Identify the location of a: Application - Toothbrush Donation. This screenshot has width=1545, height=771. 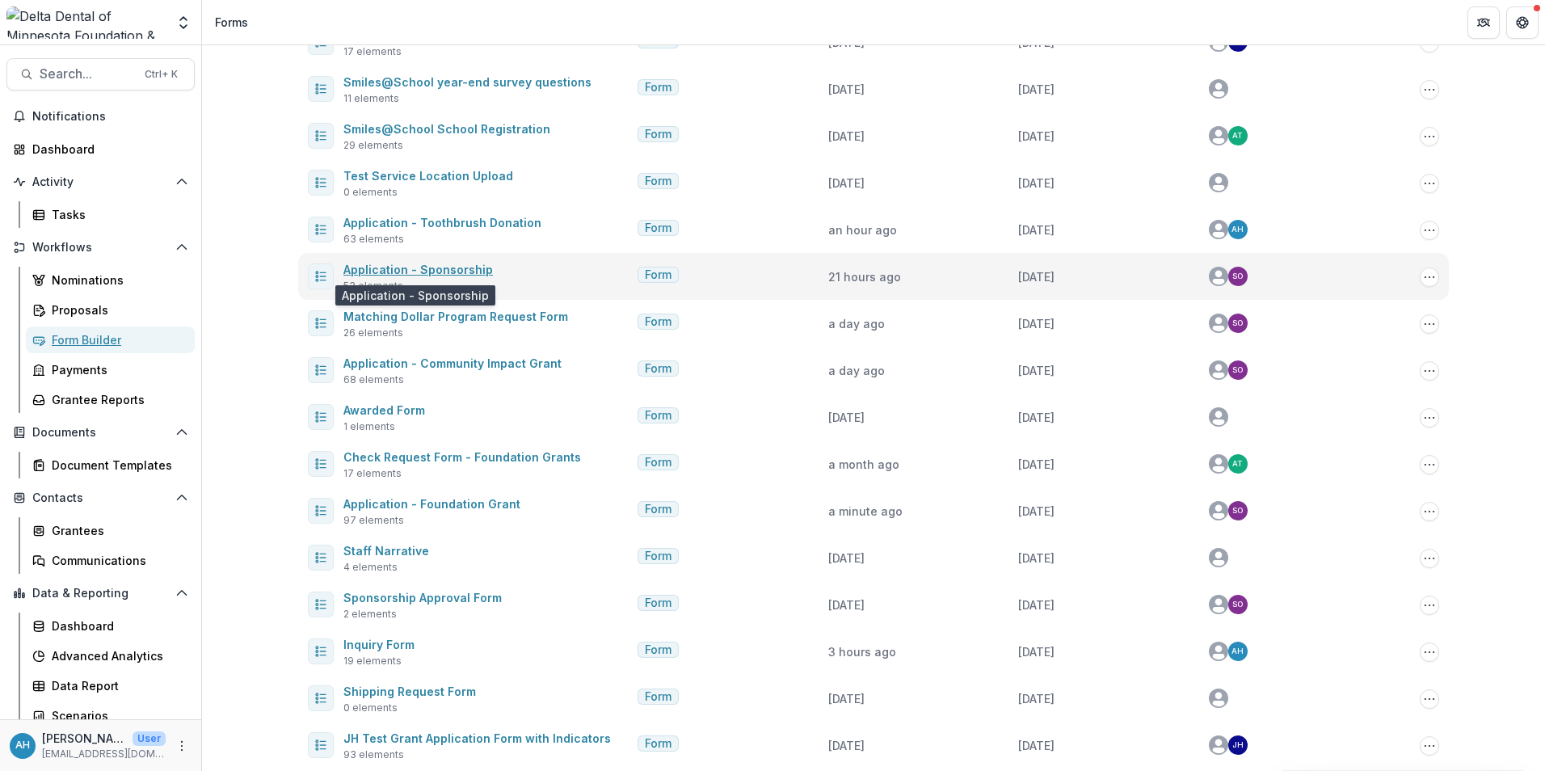
(442, 222).